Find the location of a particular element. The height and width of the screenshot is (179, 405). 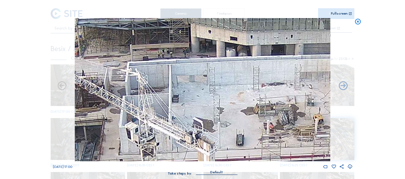

div: Fullscreen is located at coordinates (339, 14).